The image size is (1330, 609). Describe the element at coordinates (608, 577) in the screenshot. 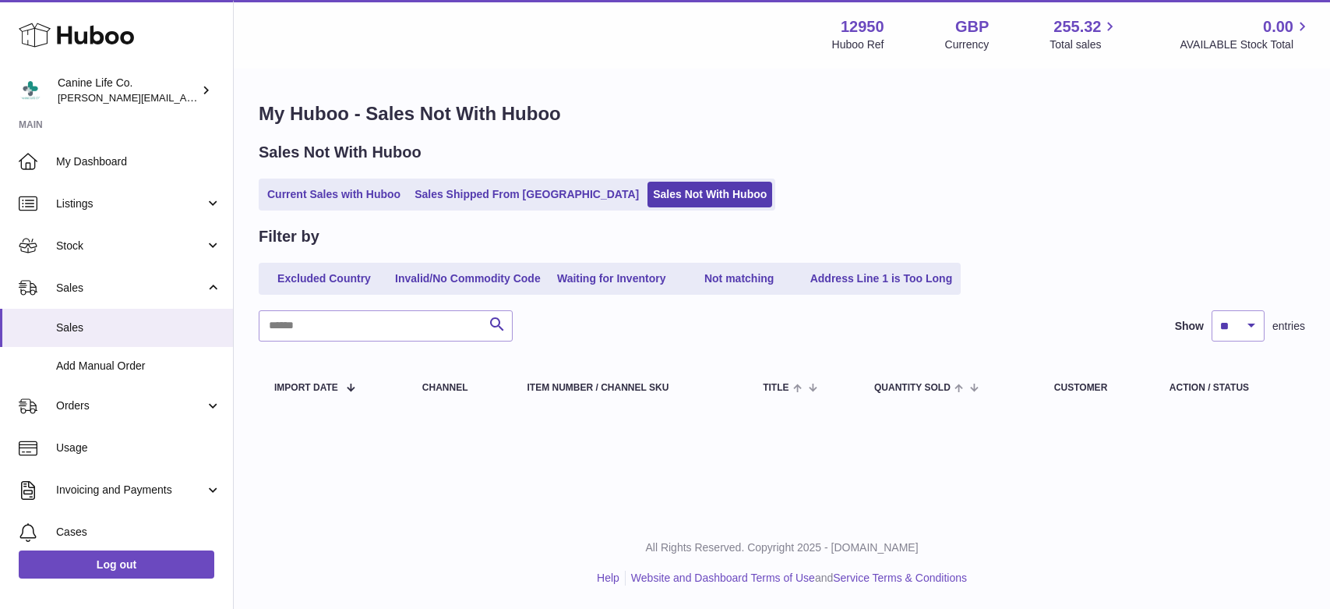

I see `a: Help` at that location.